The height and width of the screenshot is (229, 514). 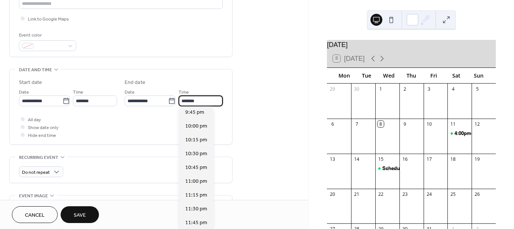 I want to click on div: Fri, so click(x=434, y=75).